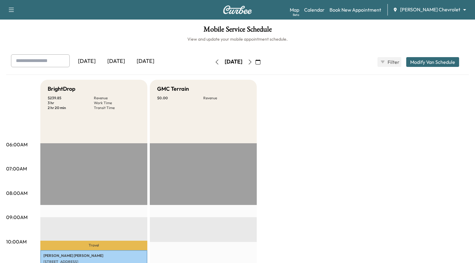 This screenshot has height=263, width=475. What do you see at coordinates (237, 31) in the screenshot?
I see `h1: Mobile Service Schedule` at bounding box center [237, 31].